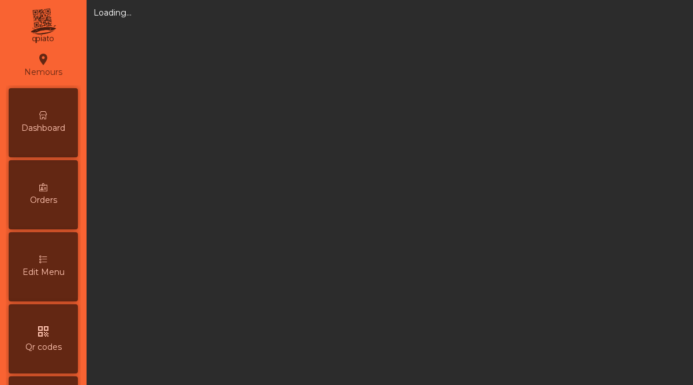 This screenshot has width=693, height=385. Describe the element at coordinates (112, 13) in the screenshot. I see `app-statistics: Loading...` at that location.